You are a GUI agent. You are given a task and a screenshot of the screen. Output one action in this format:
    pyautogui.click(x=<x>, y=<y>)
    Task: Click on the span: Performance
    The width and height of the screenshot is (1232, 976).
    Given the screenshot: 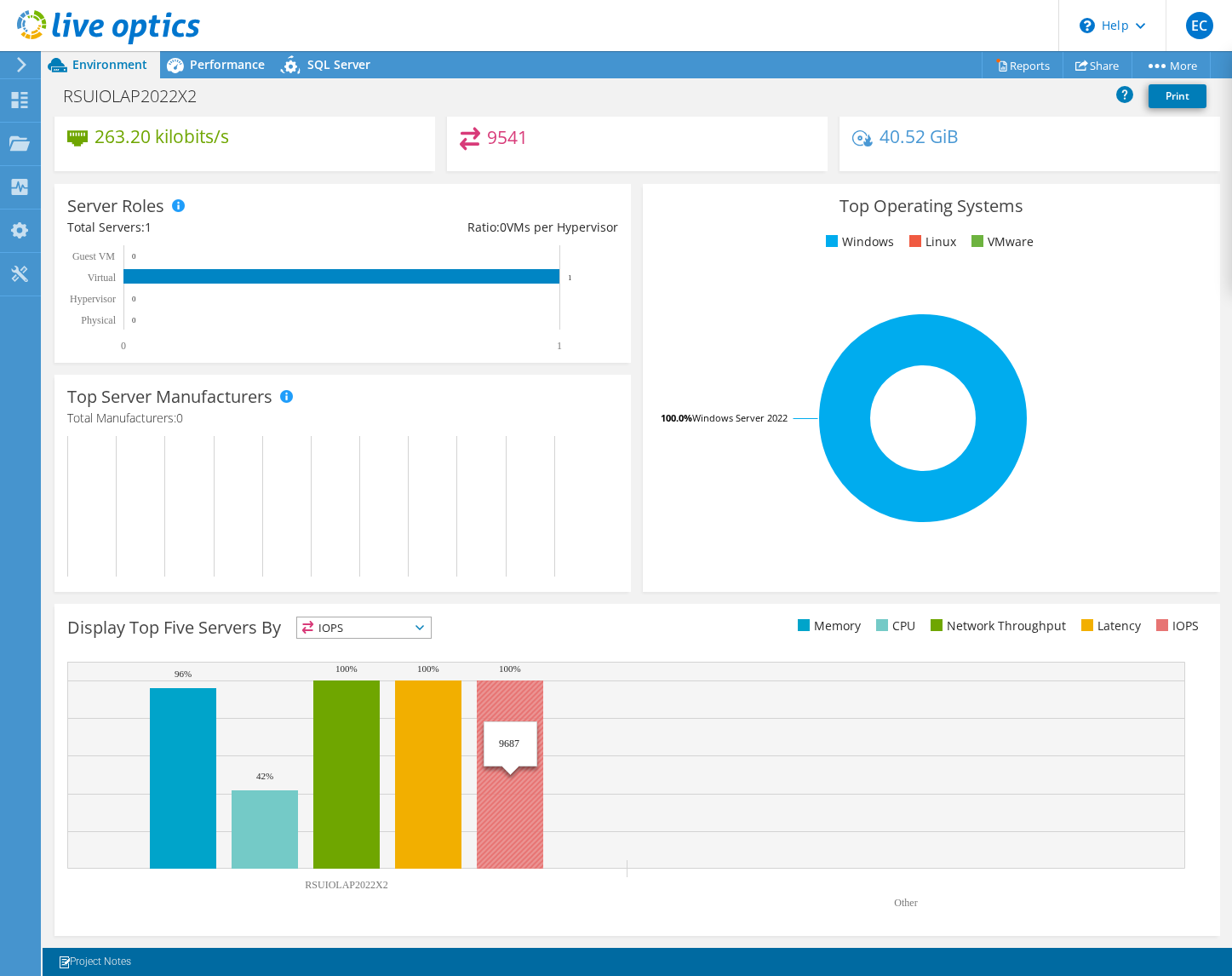 What is the action you would take?
    pyautogui.click(x=228, y=64)
    